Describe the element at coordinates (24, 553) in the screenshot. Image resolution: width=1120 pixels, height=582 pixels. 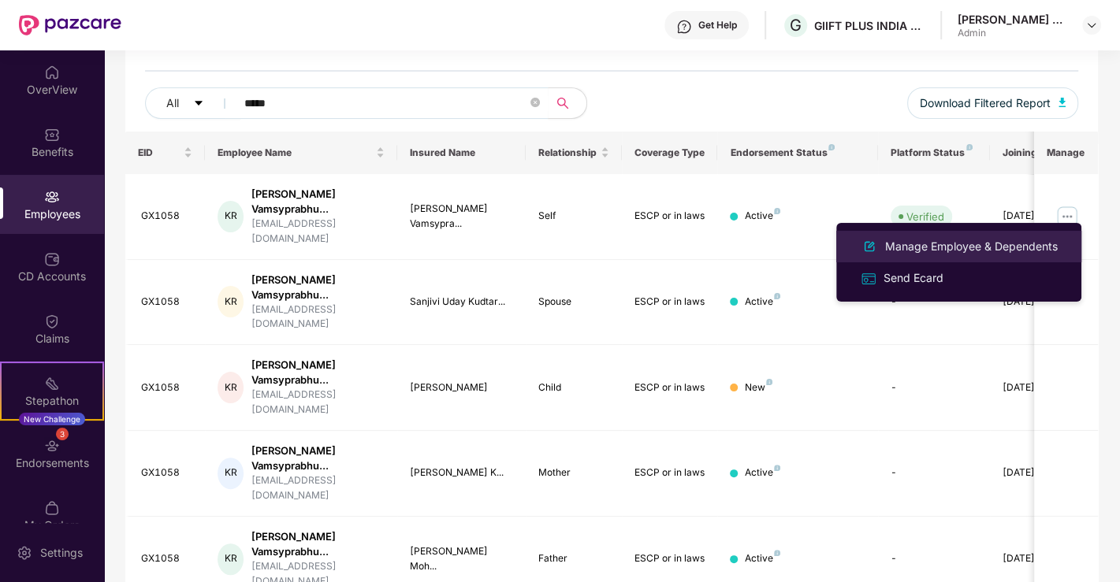
I see `img: svg+xml;base64,PHN2ZyBpZD0iU2V0dGluZy0yMHgyMCIgeG1sbnM9Imh0dHA6Ly93d3cudzMub3JnLzIwMDAvc3ZnIiB3aW...` at that location.